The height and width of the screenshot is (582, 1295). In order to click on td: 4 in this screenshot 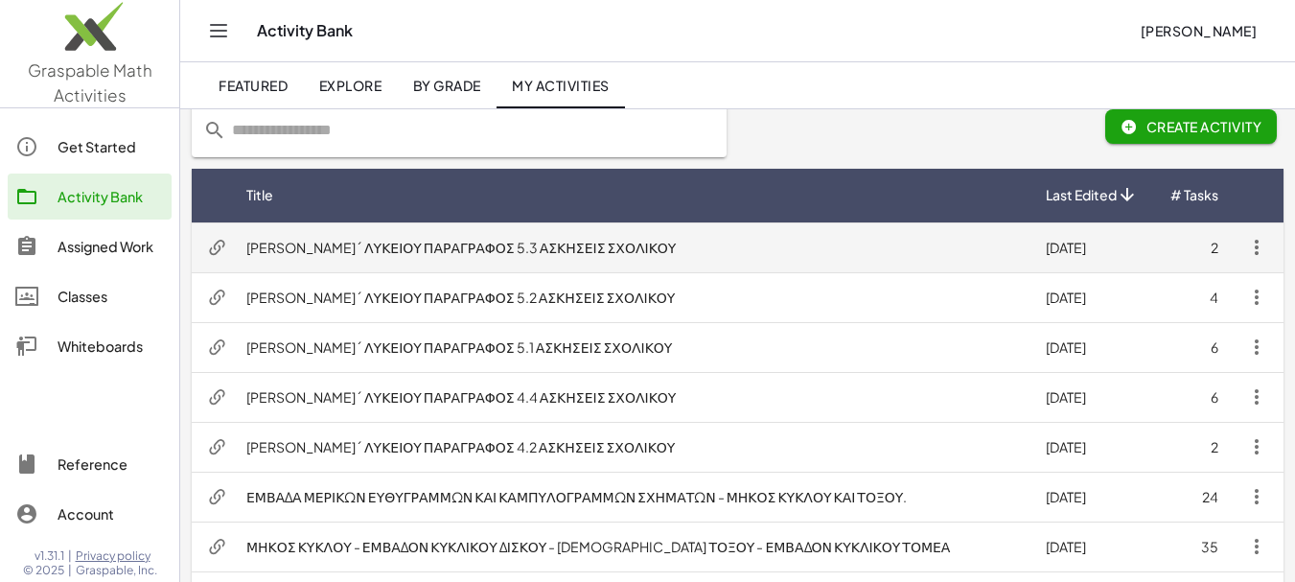, I will do `click(1193, 297)`.